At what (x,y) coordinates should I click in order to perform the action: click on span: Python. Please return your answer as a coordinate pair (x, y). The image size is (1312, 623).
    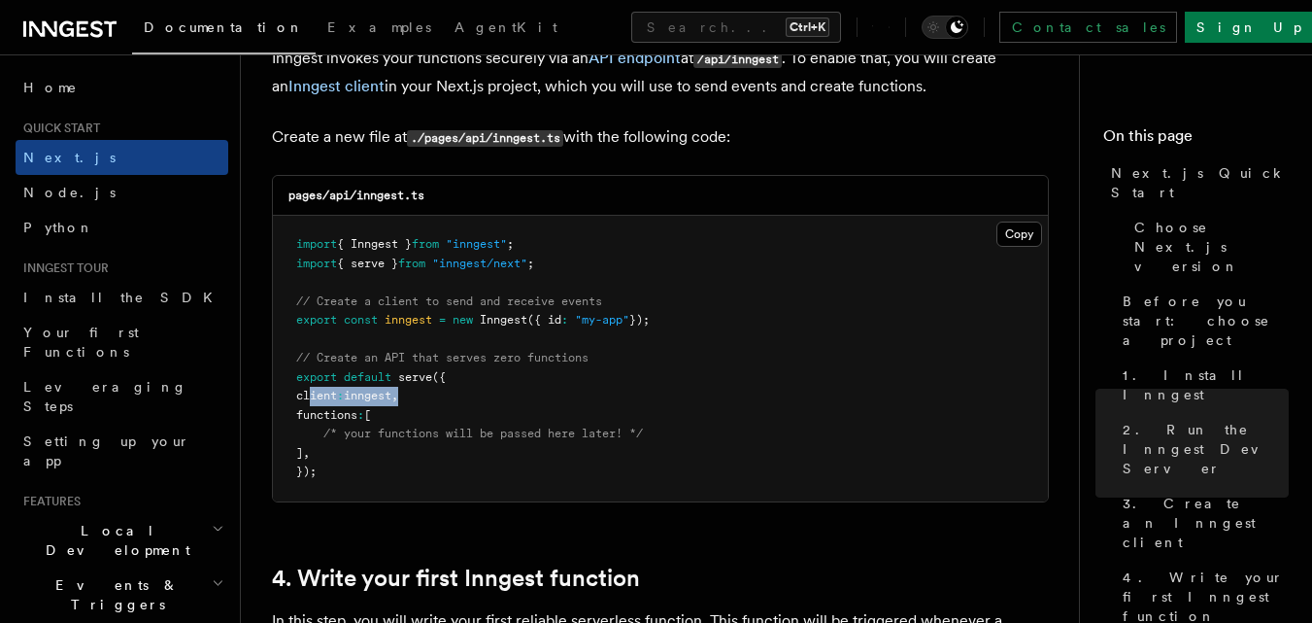
    Looking at the image, I should click on (58, 227).